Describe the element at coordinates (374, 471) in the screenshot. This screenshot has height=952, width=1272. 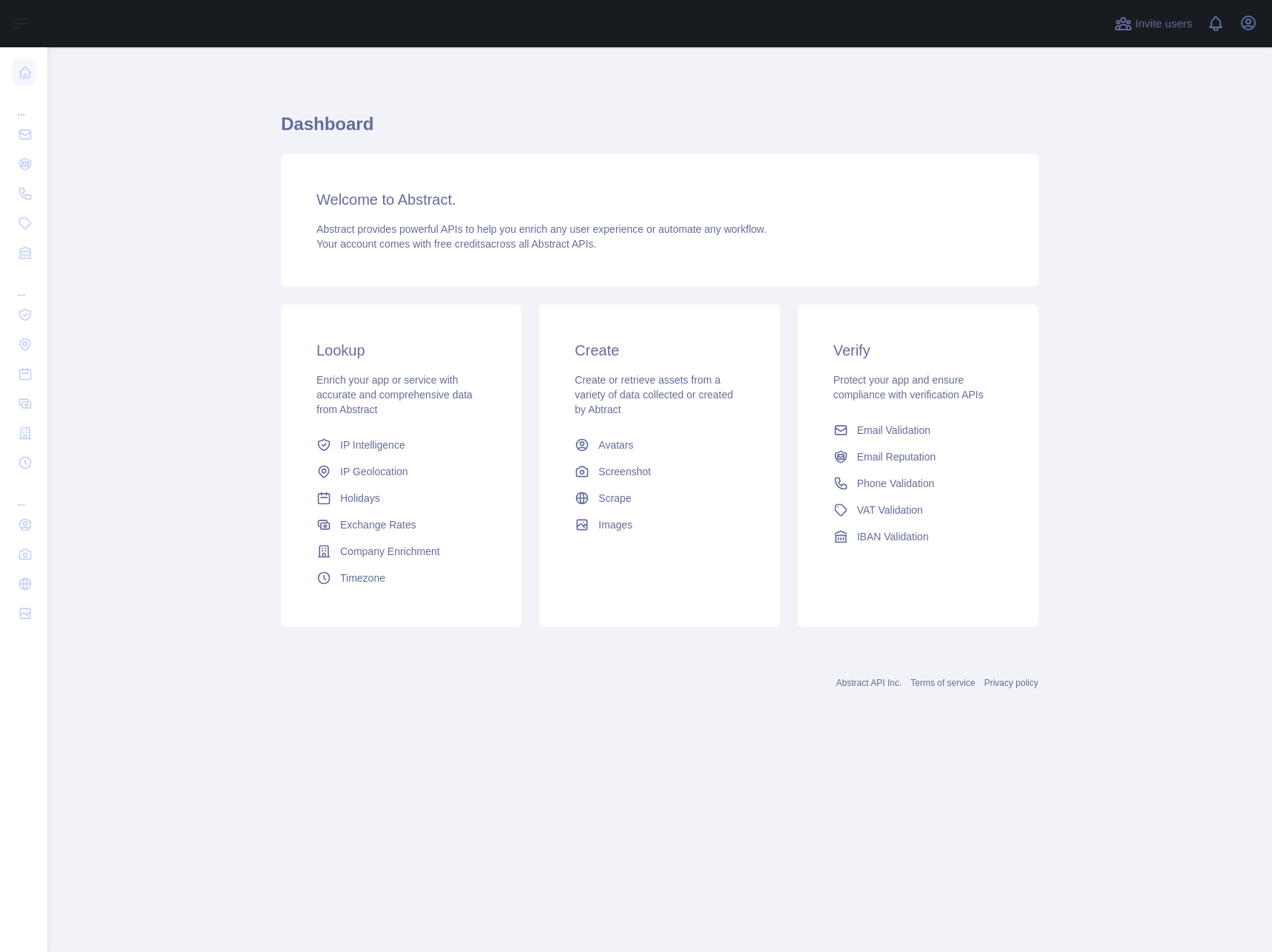
I see `span: IP Geolocation` at that location.